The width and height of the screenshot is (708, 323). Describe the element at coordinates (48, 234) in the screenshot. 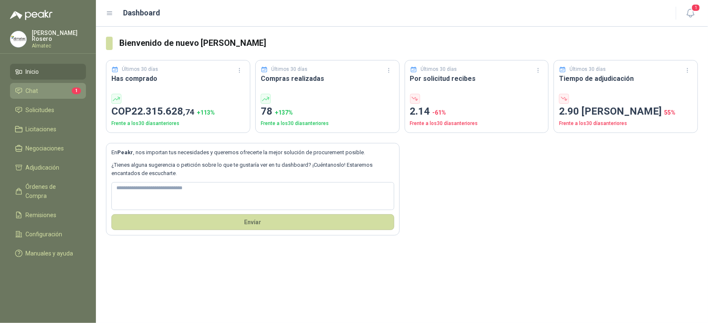

I see `a: Configuración` at that location.